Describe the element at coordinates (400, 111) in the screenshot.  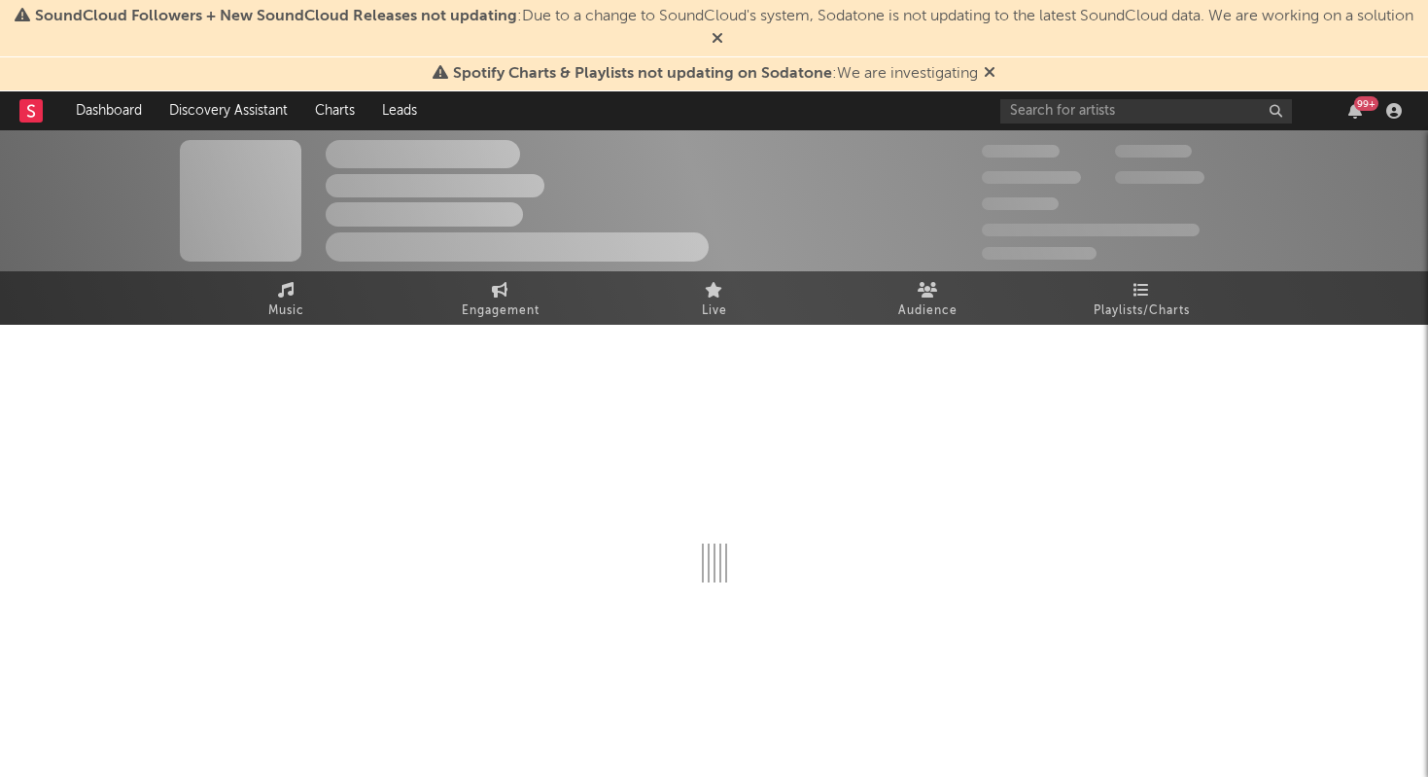
I see `a: Leads` at that location.